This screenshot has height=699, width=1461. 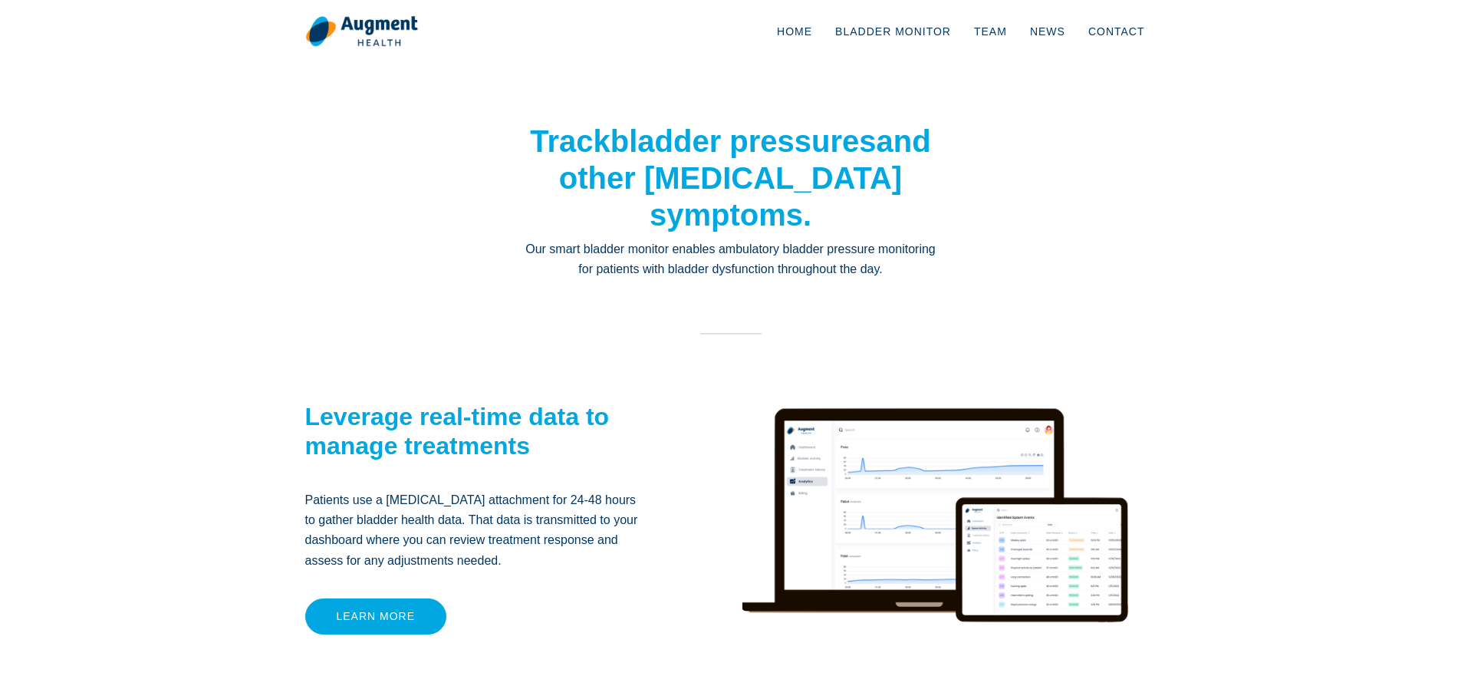 What do you see at coordinates (376, 616) in the screenshot?
I see `a: Learn more` at bounding box center [376, 616].